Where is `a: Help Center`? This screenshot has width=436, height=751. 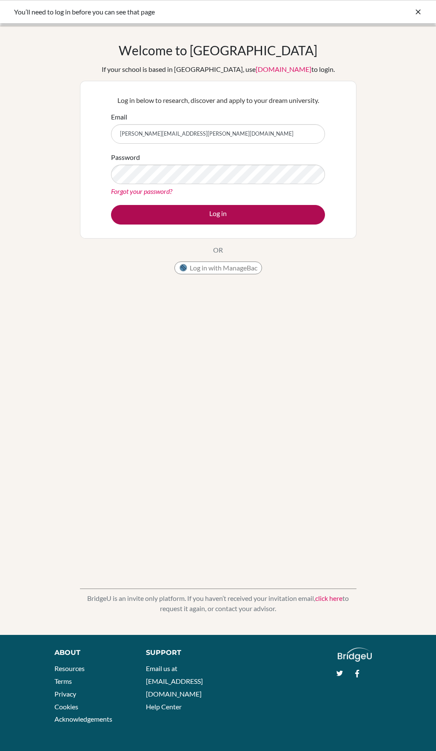 a: Help Center is located at coordinates (164, 707).